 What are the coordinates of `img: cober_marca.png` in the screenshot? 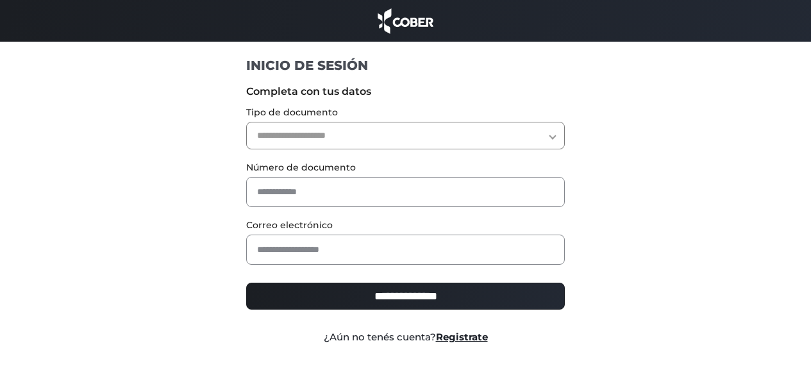 It's located at (406, 21).